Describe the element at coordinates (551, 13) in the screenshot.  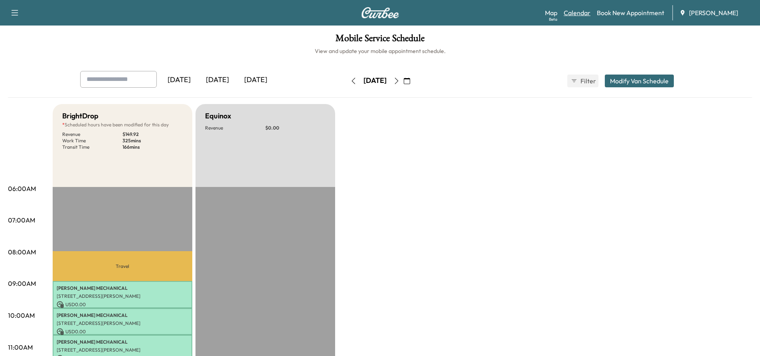
I see `a: MapBeta` at that location.